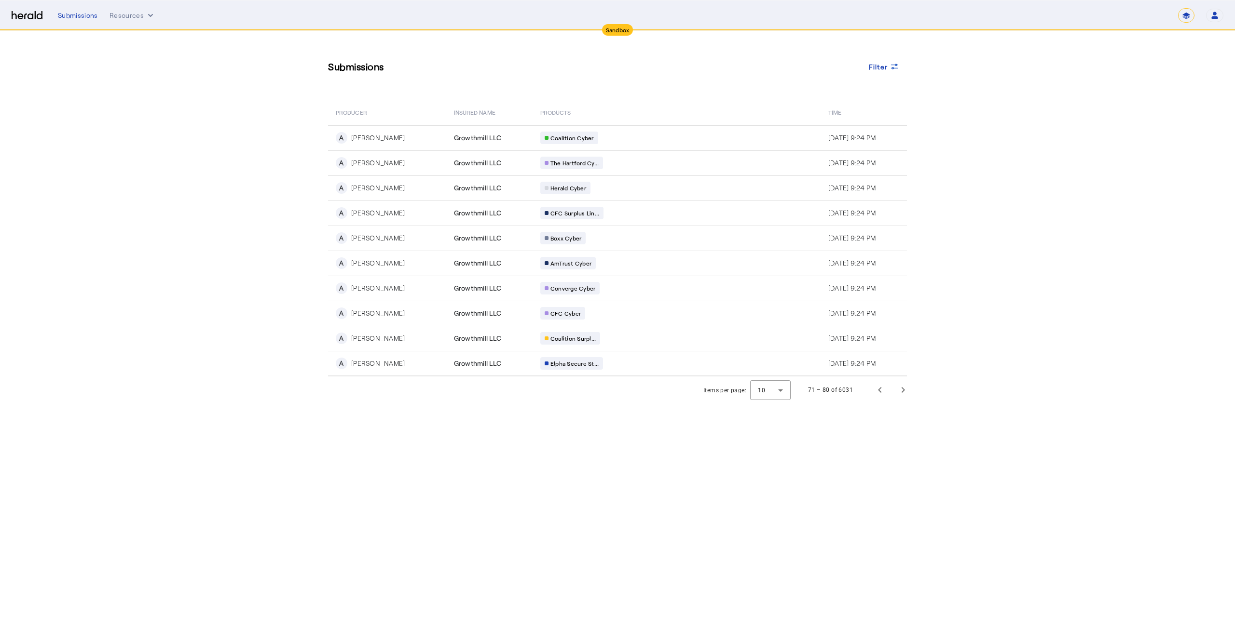 This screenshot has height=640, width=1235. Describe the element at coordinates (573, 339) in the screenshot. I see `span: Coalition Surpl...` at that location.